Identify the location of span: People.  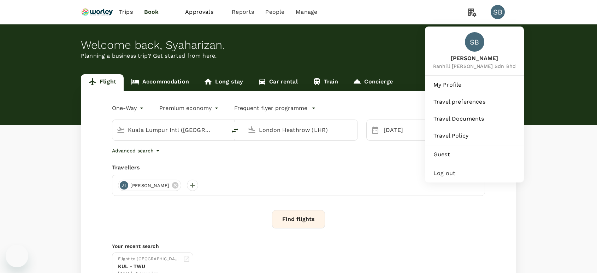
(275, 12).